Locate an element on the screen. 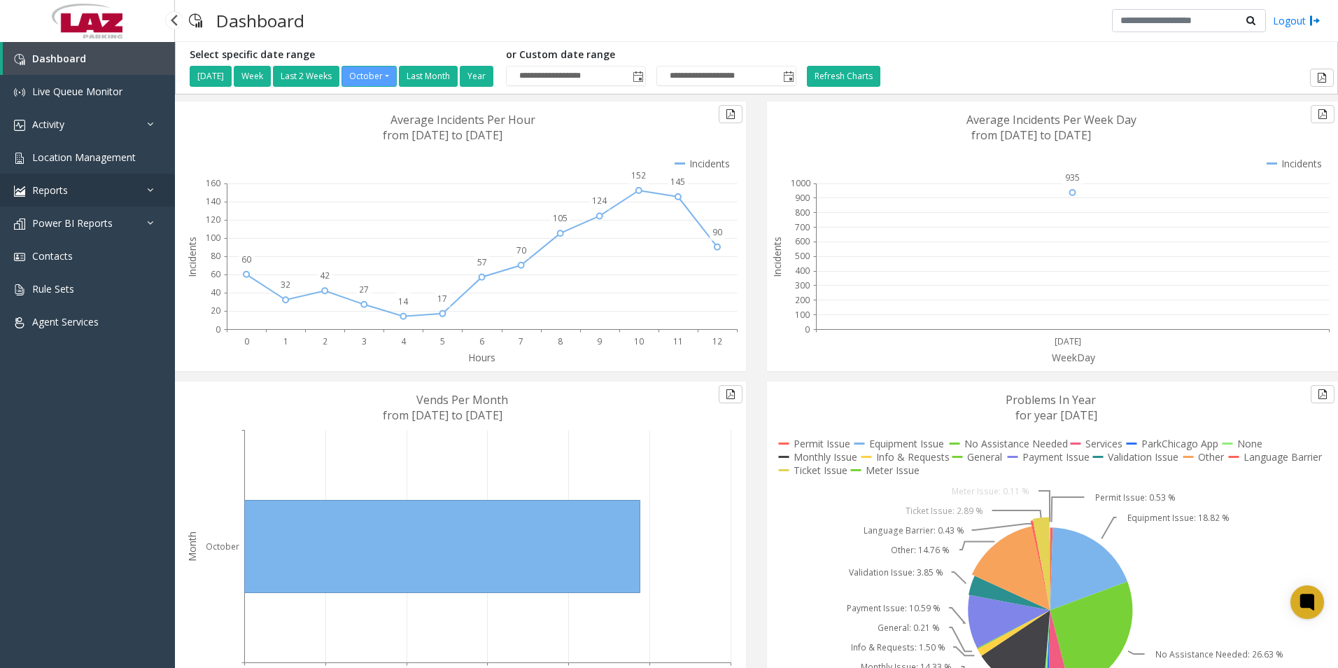 The height and width of the screenshot is (668, 1338). text: 42 is located at coordinates (325, 275).